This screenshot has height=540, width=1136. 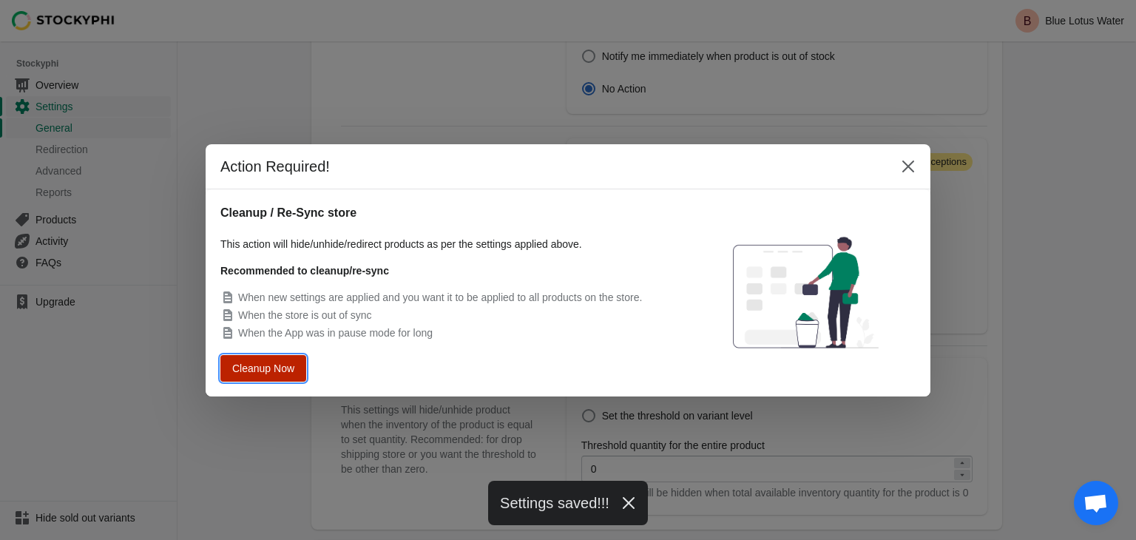 What do you see at coordinates (450, 213) in the screenshot?
I see `h2: Cleanup / Re-Sync store` at bounding box center [450, 213].